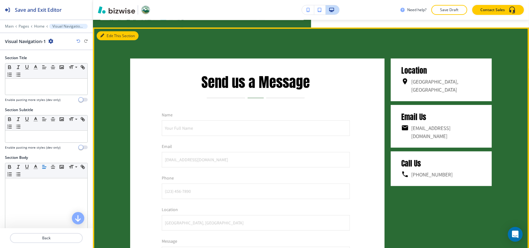  I want to click on button: Visual Navigation-1, so click(69, 26).